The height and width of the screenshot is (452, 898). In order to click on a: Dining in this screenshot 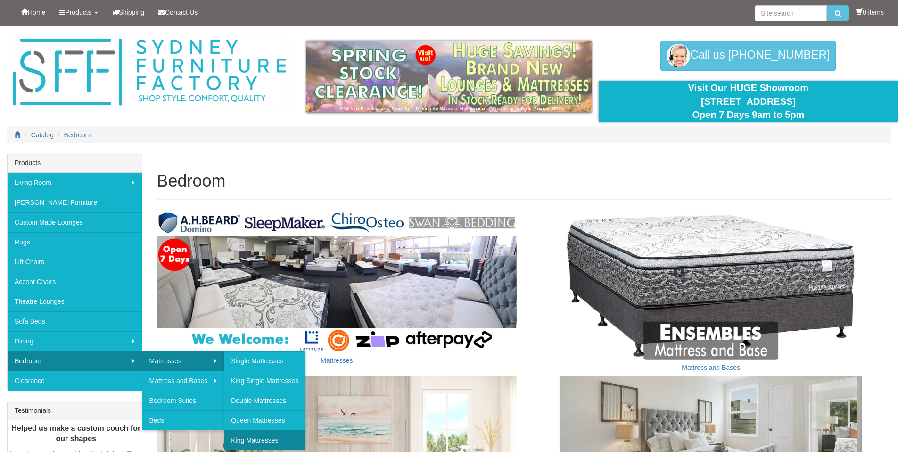, I will do `click(74, 341)`.